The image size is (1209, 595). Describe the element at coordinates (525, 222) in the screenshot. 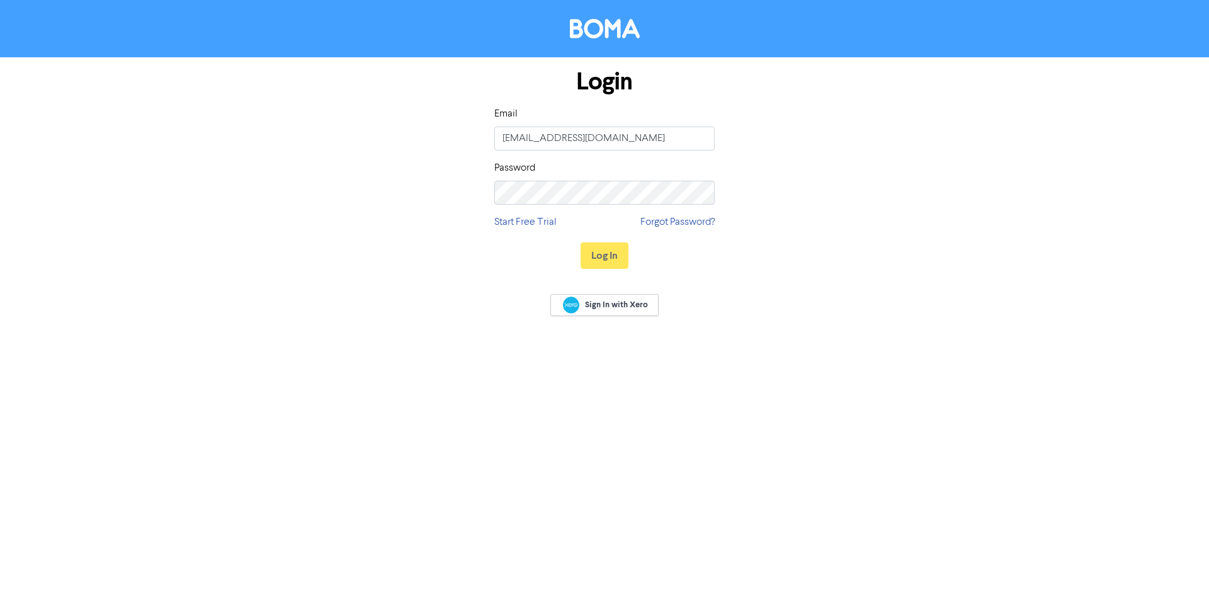

I see `a: Start Free Trial` at that location.